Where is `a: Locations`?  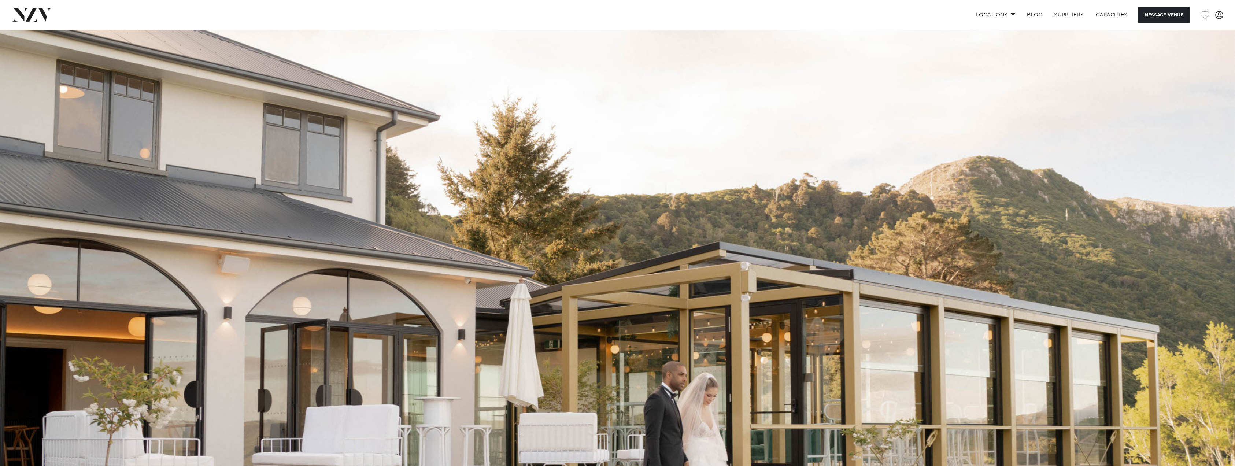
a: Locations is located at coordinates (996, 15).